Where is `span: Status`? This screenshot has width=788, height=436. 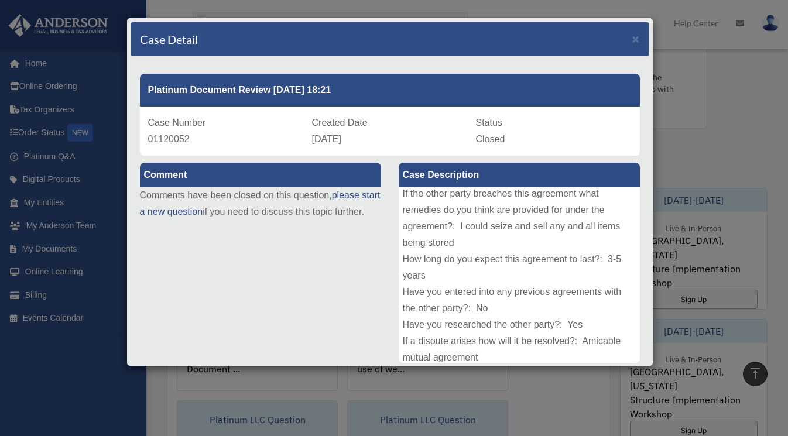 span: Status is located at coordinates (489, 122).